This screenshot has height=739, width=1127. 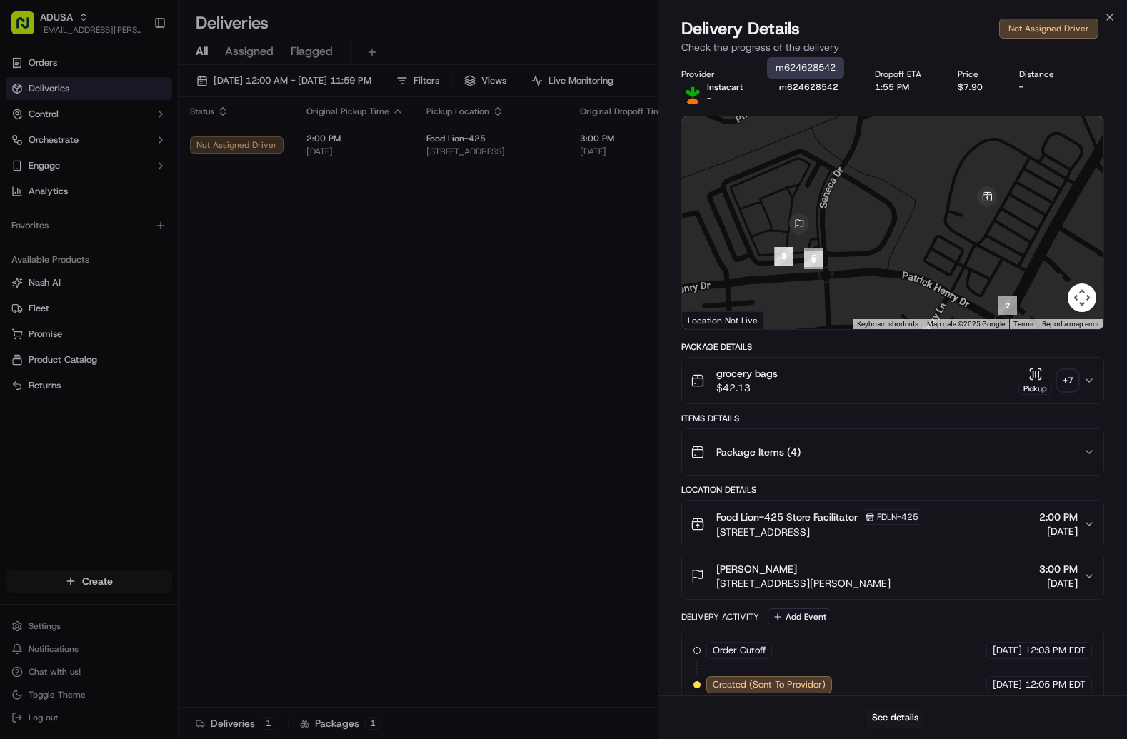 I want to click on div: Delivery Activity, so click(x=720, y=617).